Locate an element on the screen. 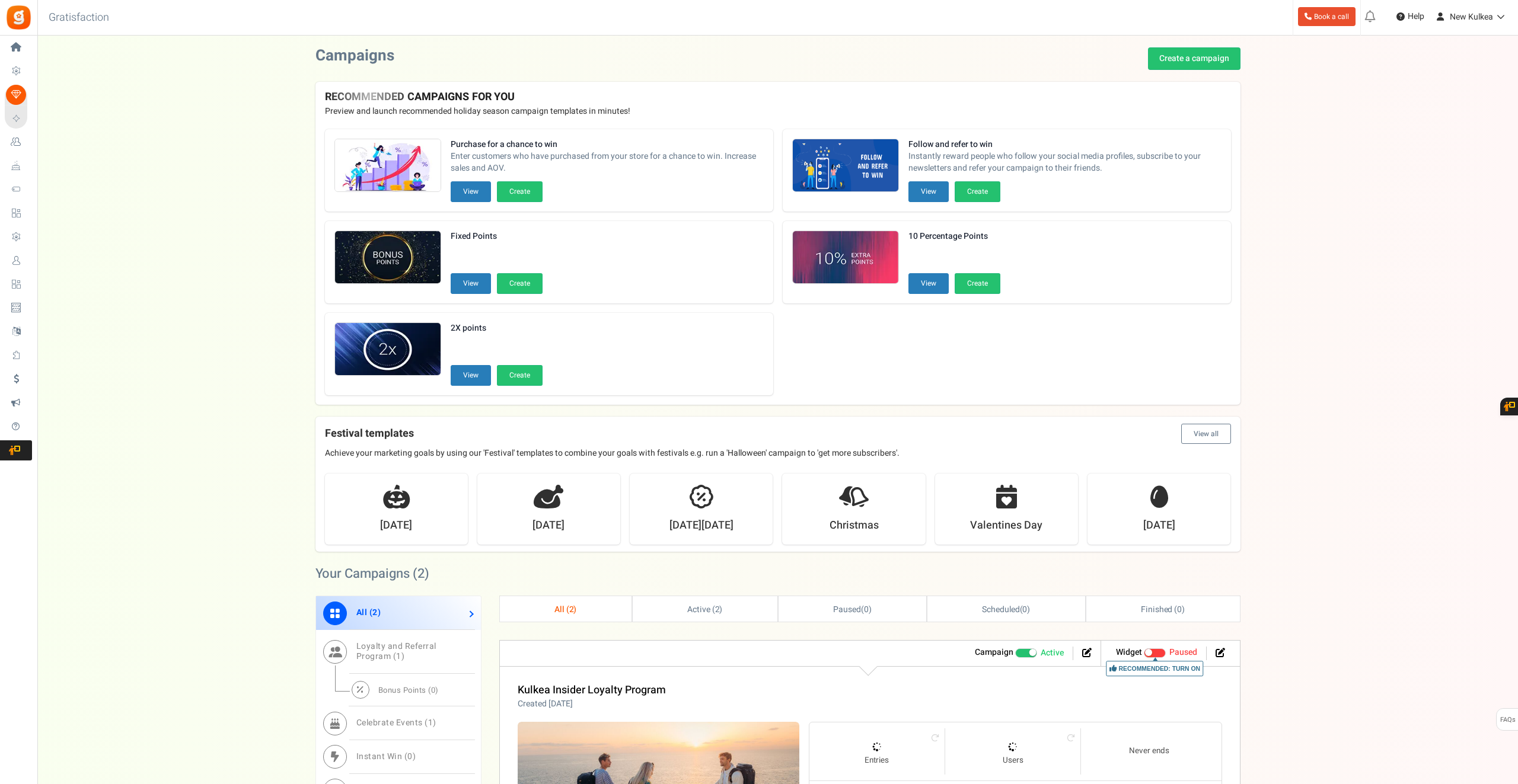  h2: Your Campaigns ( ) is located at coordinates (372, 574).